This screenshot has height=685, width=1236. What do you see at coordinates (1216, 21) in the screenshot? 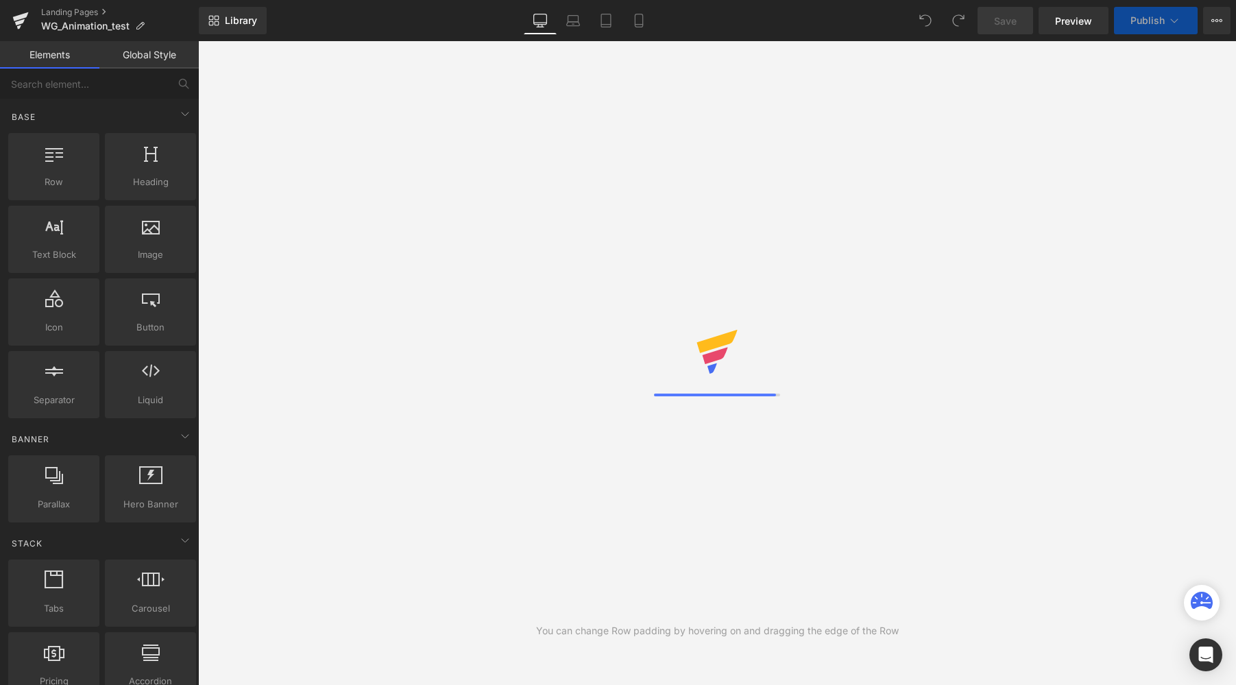
I see `button: More` at bounding box center [1216, 21].